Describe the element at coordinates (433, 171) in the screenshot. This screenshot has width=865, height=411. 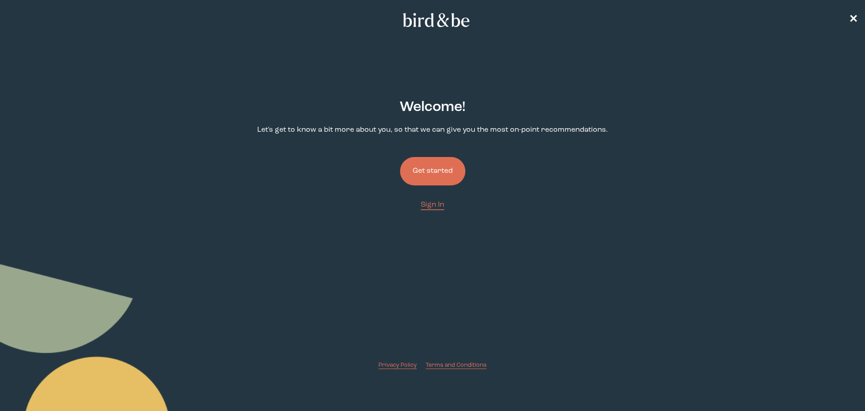
I see `a: Get started` at that location.